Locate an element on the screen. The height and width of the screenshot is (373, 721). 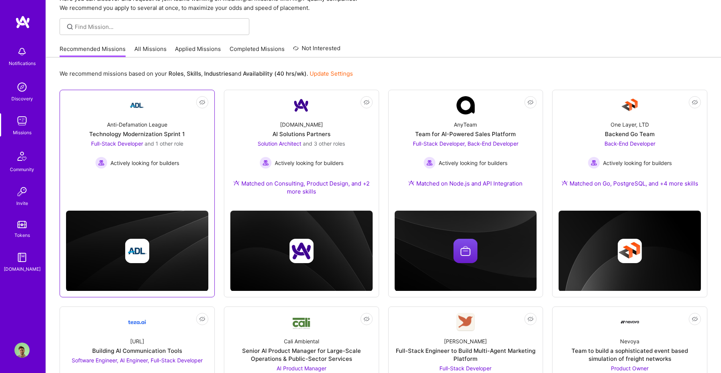
div: Discovery is located at coordinates (22, 98).